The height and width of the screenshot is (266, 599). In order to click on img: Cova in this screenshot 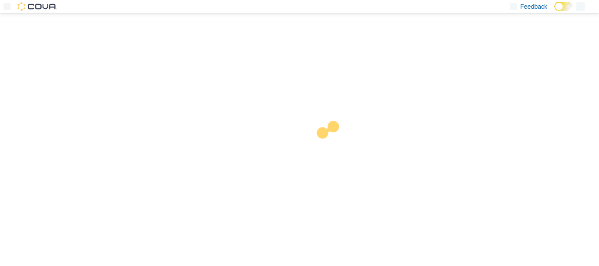, I will do `click(37, 7)`.